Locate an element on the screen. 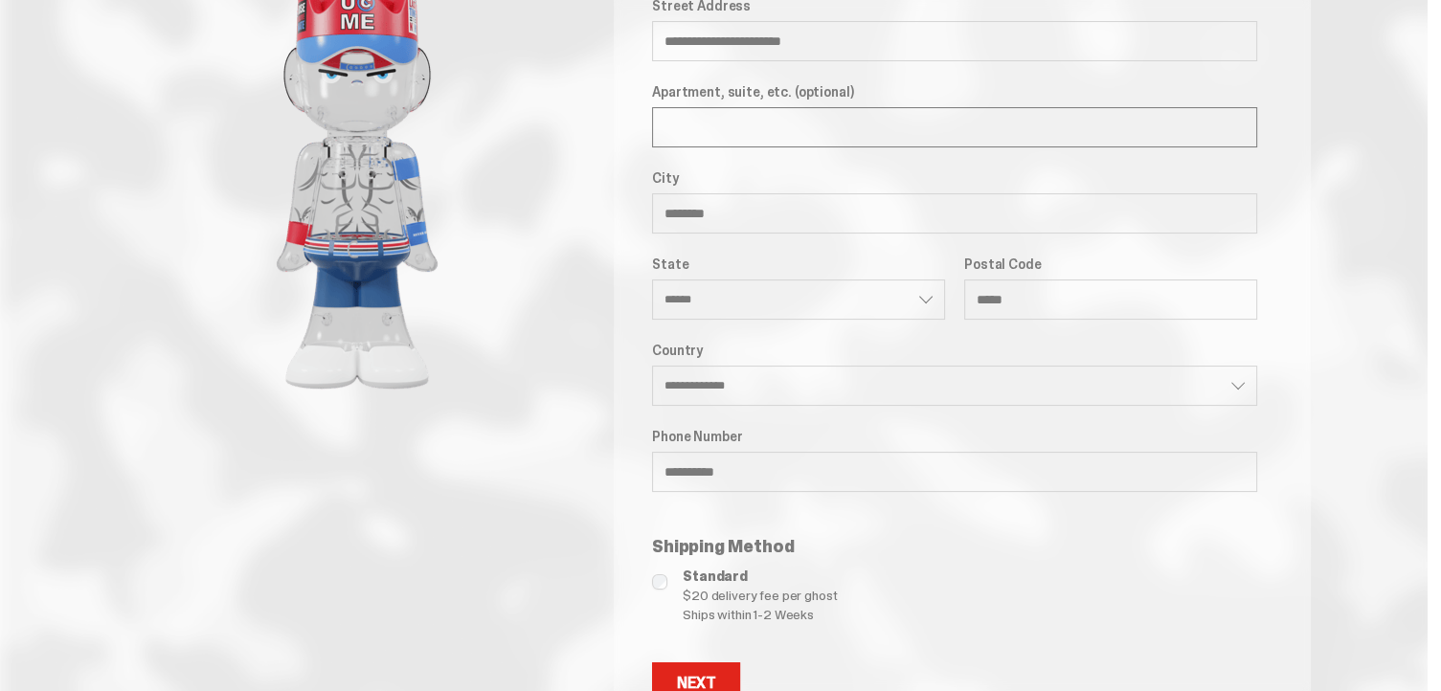 This screenshot has height=691, width=1441. label: Apartment, suite, etc. (optional) is located at coordinates (955, 92).